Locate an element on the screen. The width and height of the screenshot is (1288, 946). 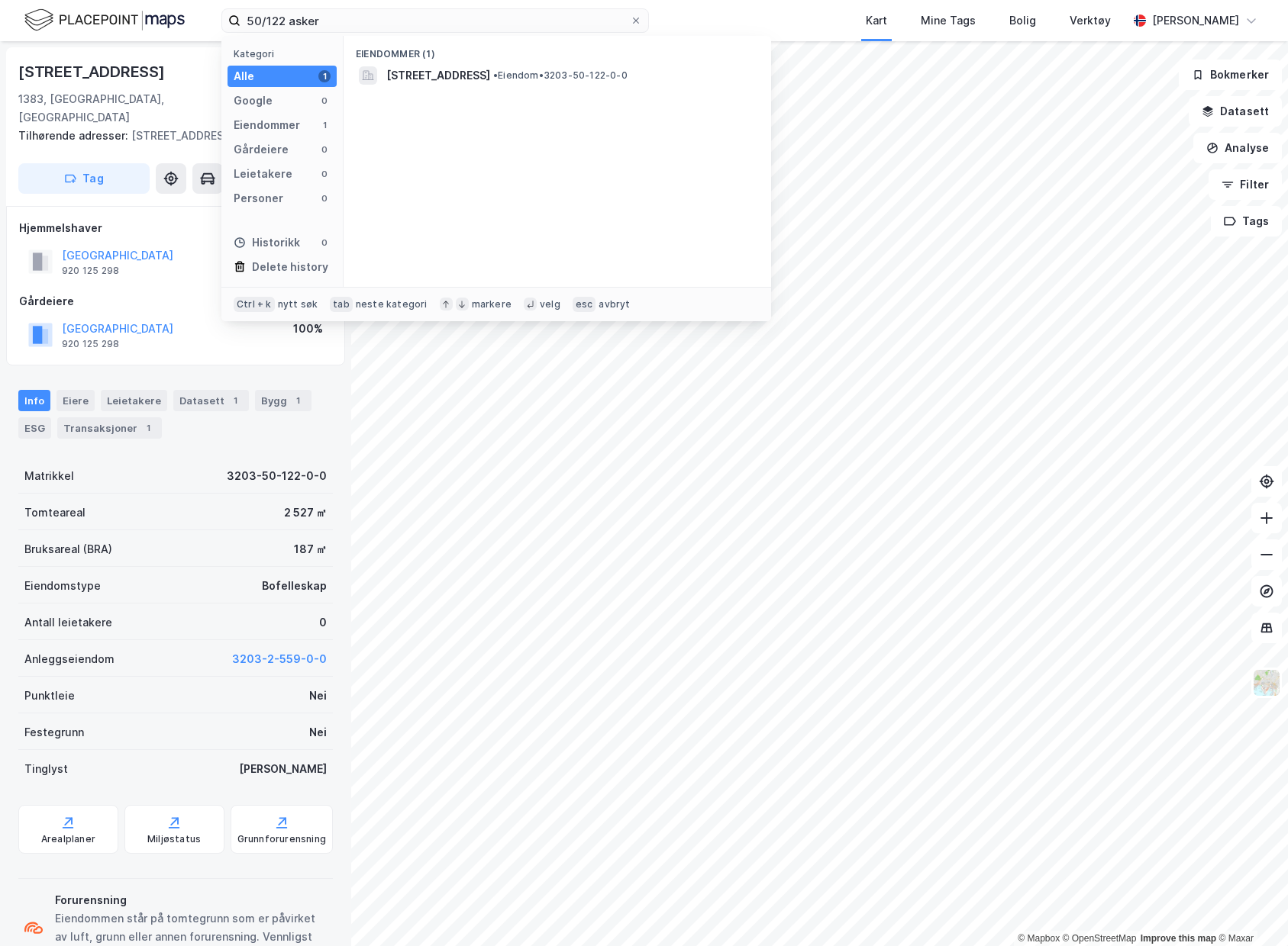
div: Eiendomstype is located at coordinates (63, 586).